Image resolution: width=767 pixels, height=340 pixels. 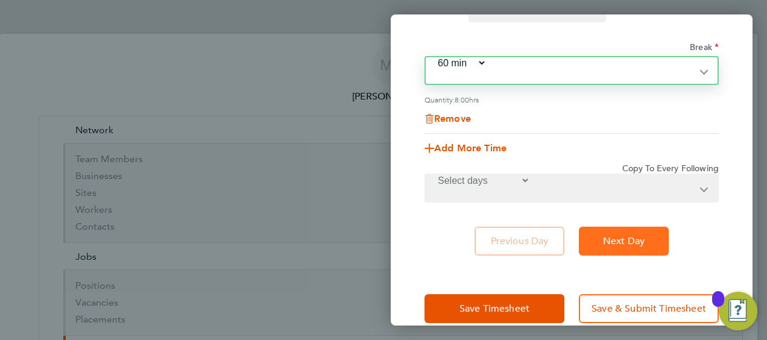 I want to click on button: Next Day, so click(x=623, y=241).